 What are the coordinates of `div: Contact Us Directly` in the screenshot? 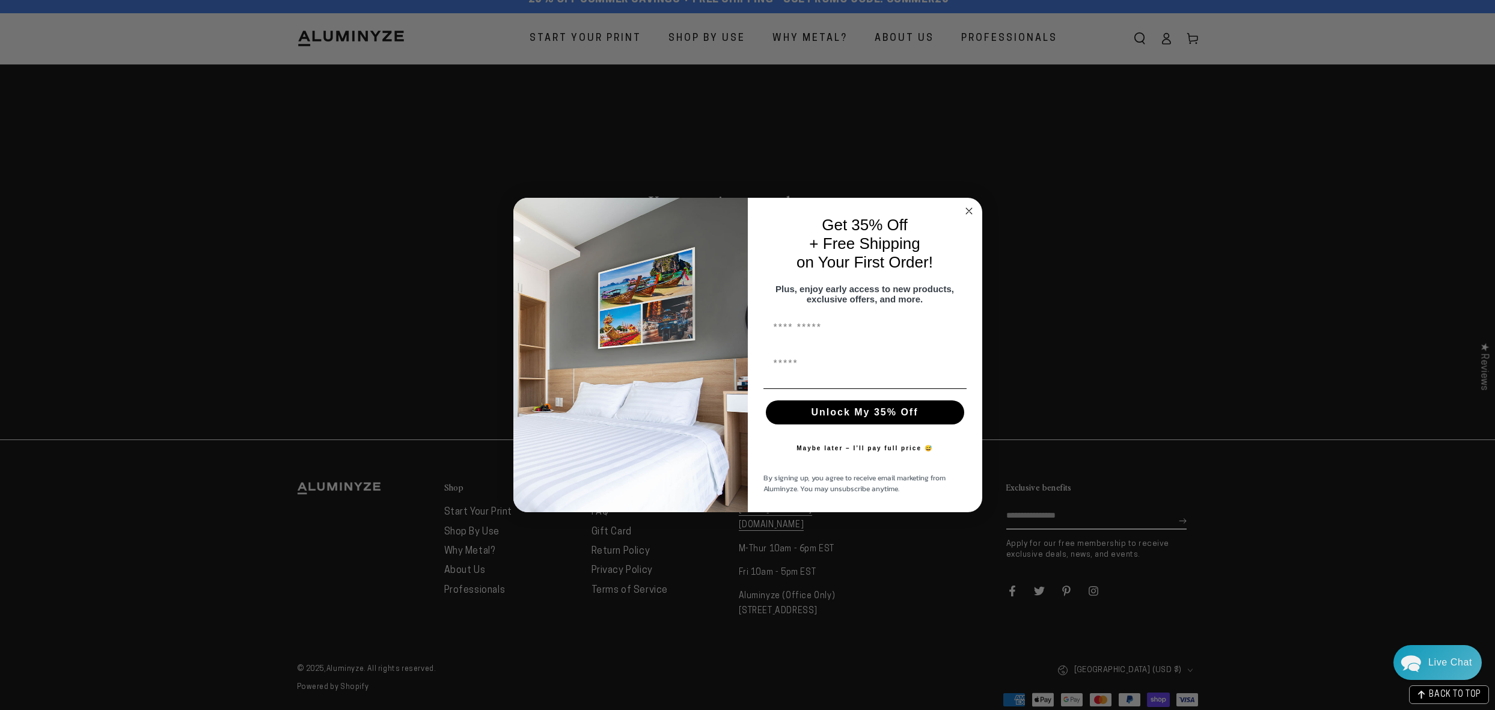 It's located at (1450, 662).